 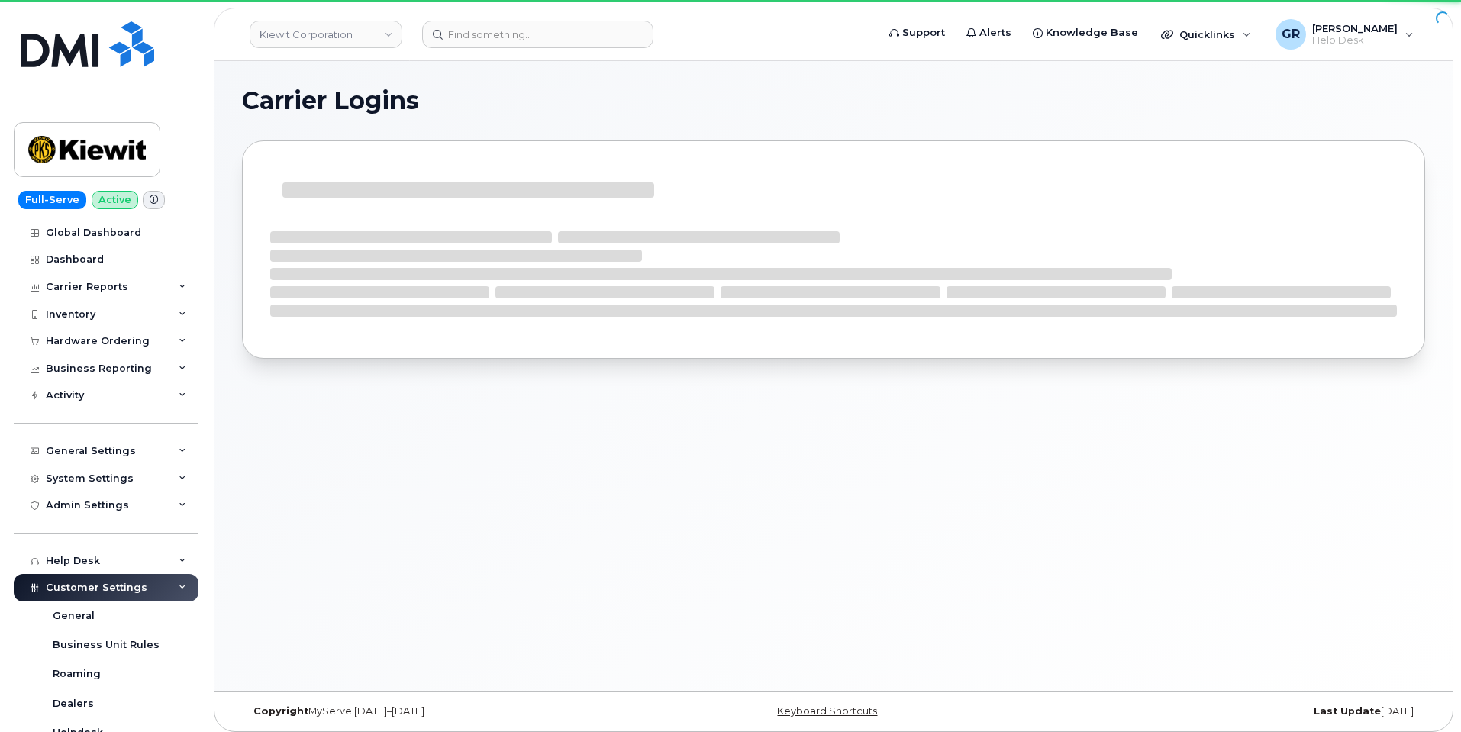 I want to click on strong: Copyright, so click(x=281, y=711).